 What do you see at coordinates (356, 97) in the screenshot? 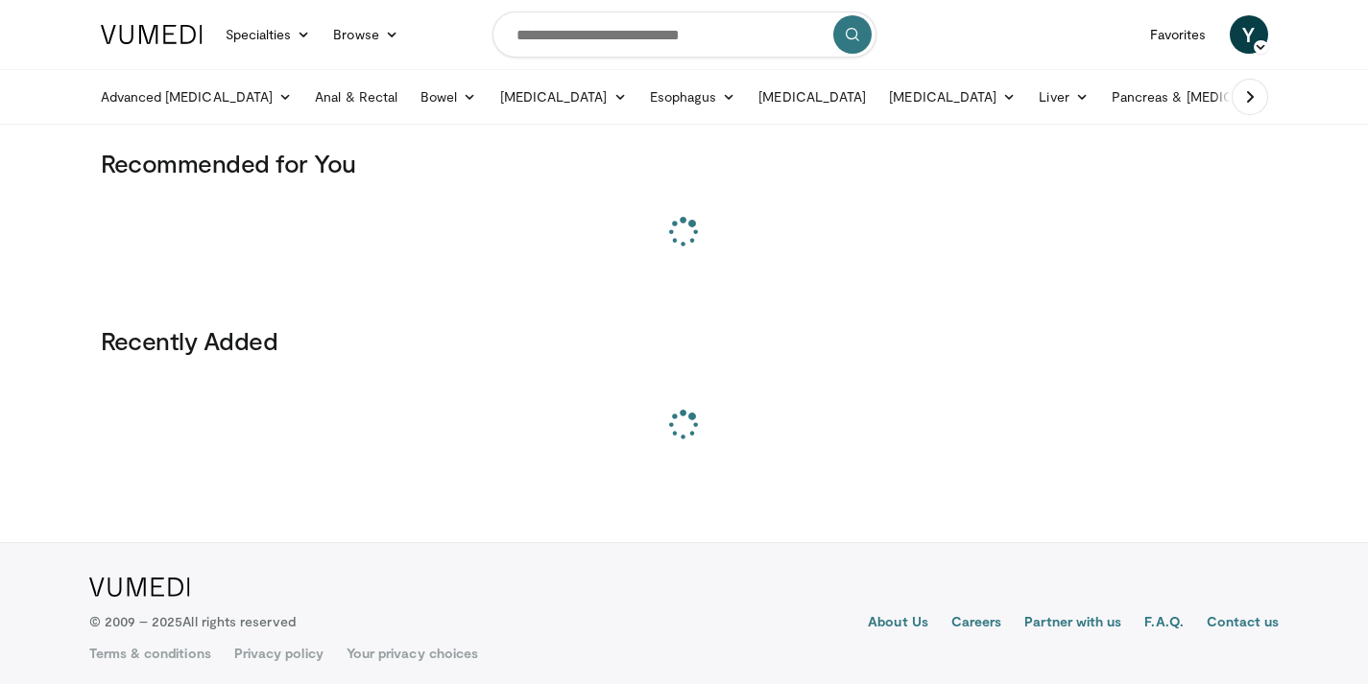
I see `a: Anal & Rectal` at bounding box center [356, 97].